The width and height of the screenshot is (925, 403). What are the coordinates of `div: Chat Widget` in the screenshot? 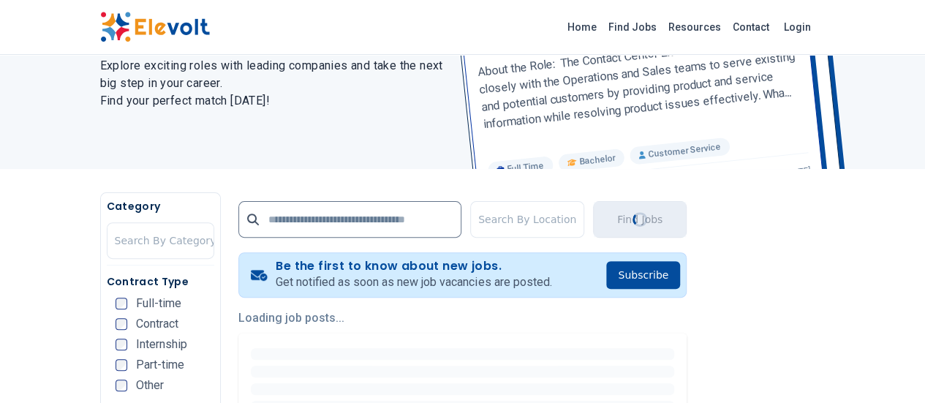 It's located at (888, 368).